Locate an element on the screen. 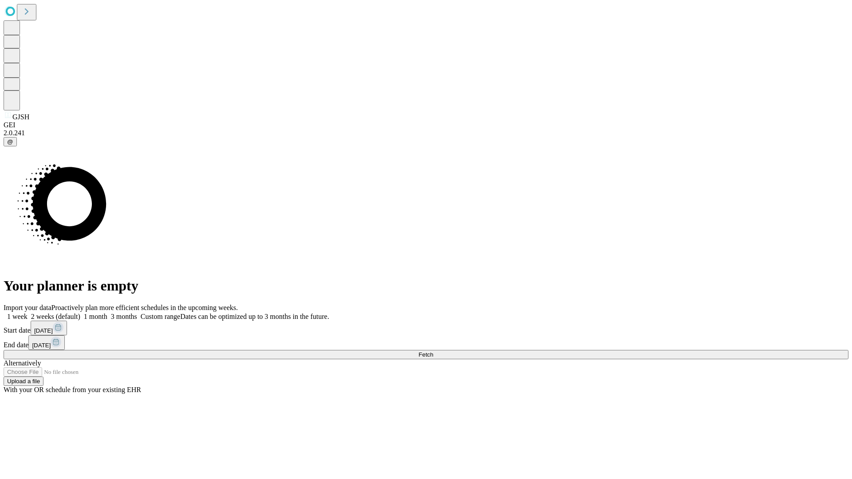 The width and height of the screenshot is (852, 479). span: Proactively plan more efficient schedules in the upcoming weeks. is located at coordinates (145, 308).